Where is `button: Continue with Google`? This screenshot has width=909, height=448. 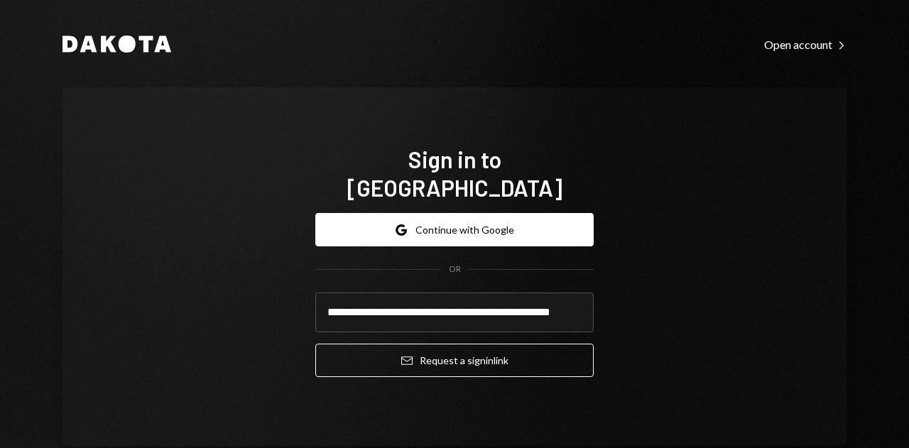 button: Continue with Google is located at coordinates (455, 229).